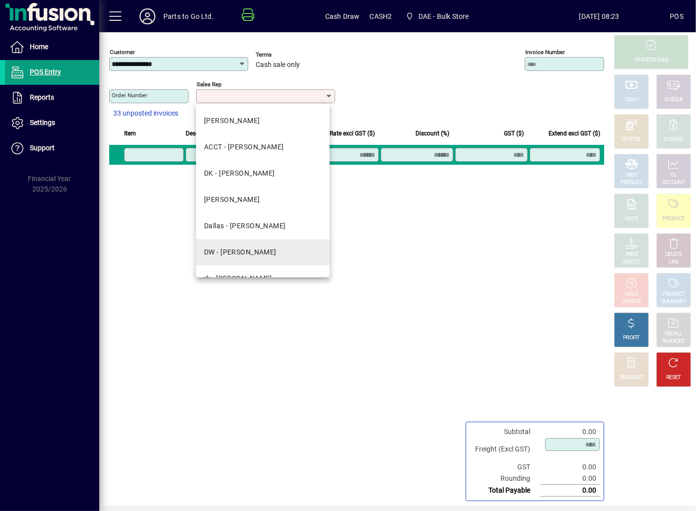  I want to click on td: Total Payable, so click(505, 491).